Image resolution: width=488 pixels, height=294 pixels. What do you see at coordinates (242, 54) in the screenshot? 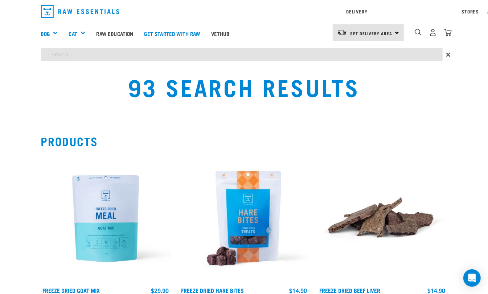
I see `input: Search...` at bounding box center [242, 54].